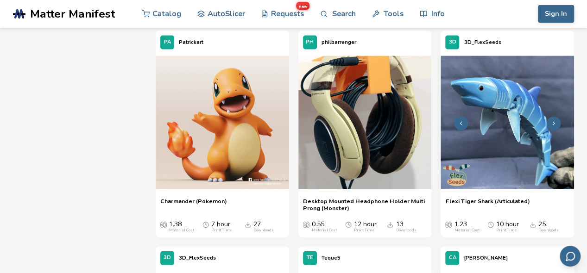  I want to click on a: Desktop Mounted Headphone Holder Multi Prong (Monster), so click(365, 205).